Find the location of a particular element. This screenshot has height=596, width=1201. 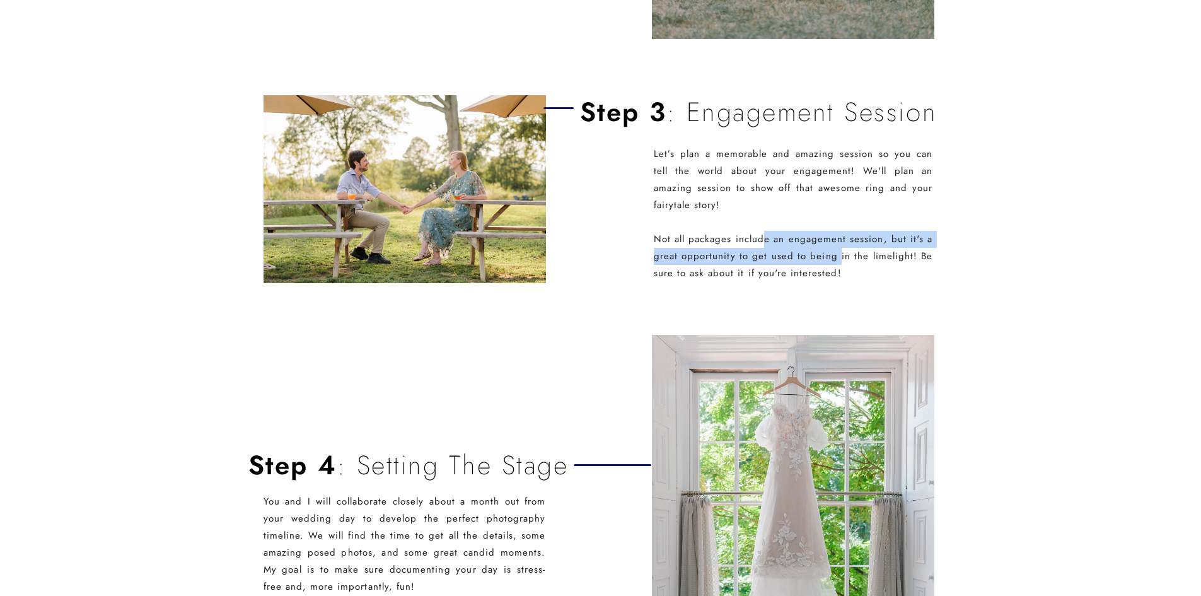

nav: : Setting The Stage is located at coordinates (409, 464).